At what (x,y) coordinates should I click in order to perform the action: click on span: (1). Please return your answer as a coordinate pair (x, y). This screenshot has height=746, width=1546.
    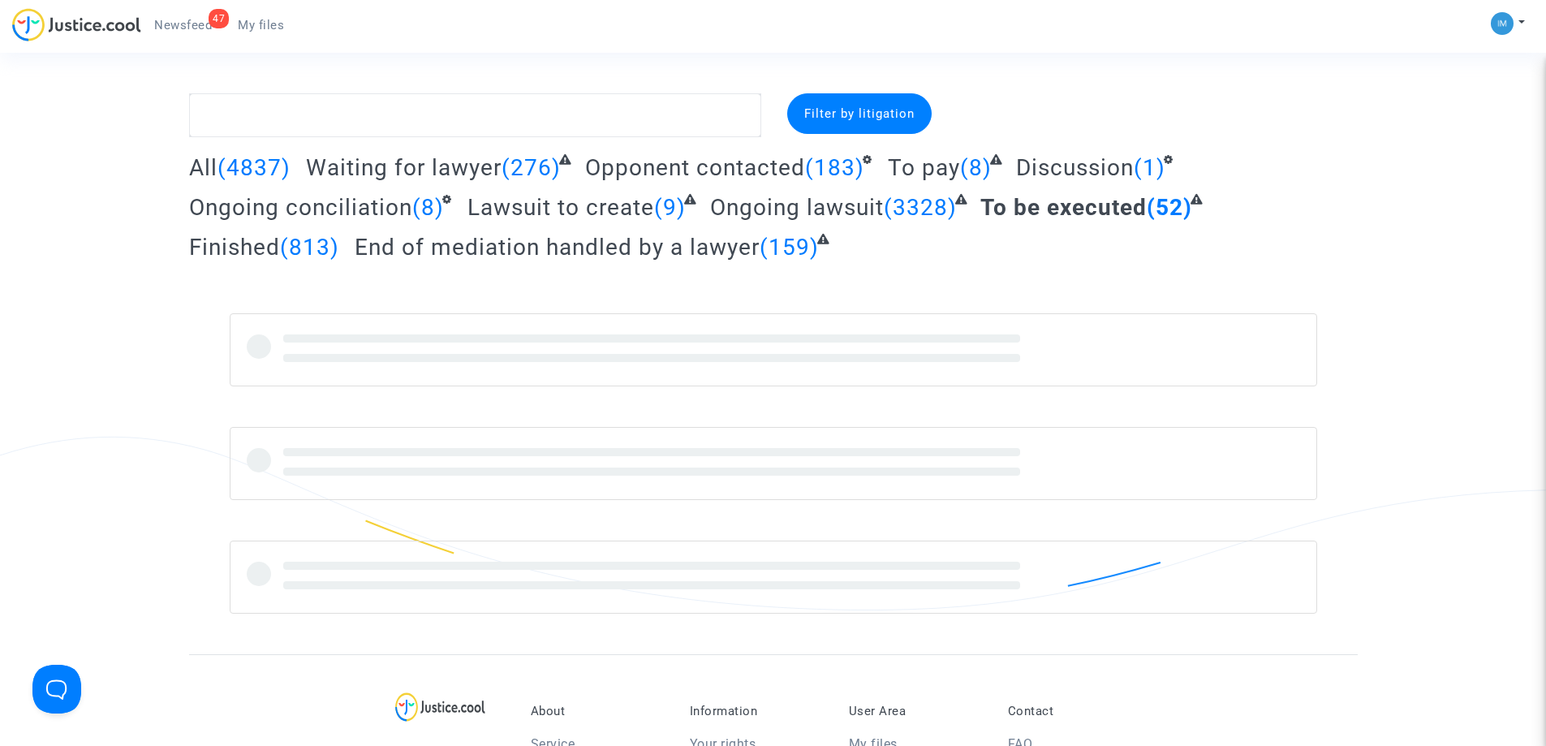
    Looking at the image, I should click on (1149, 167).